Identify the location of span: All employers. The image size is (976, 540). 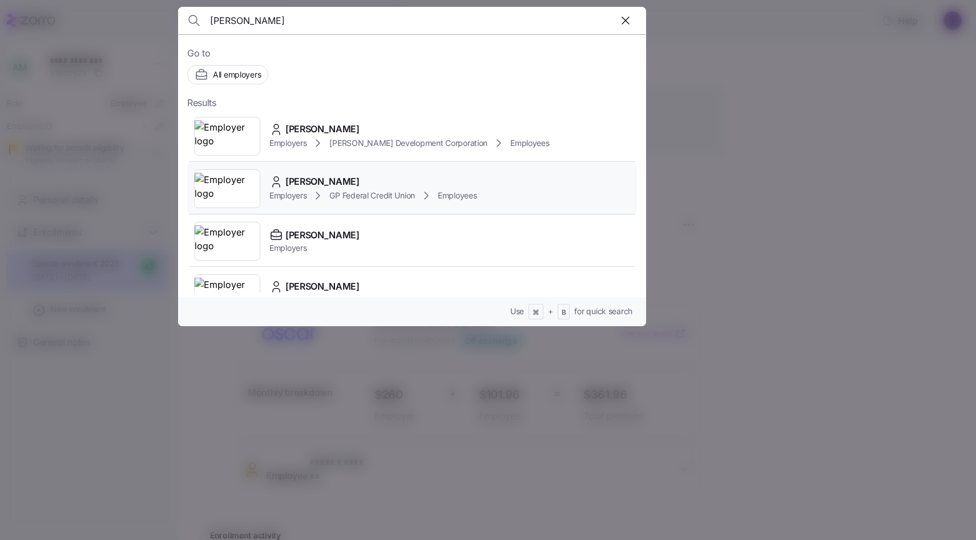
(237, 75).